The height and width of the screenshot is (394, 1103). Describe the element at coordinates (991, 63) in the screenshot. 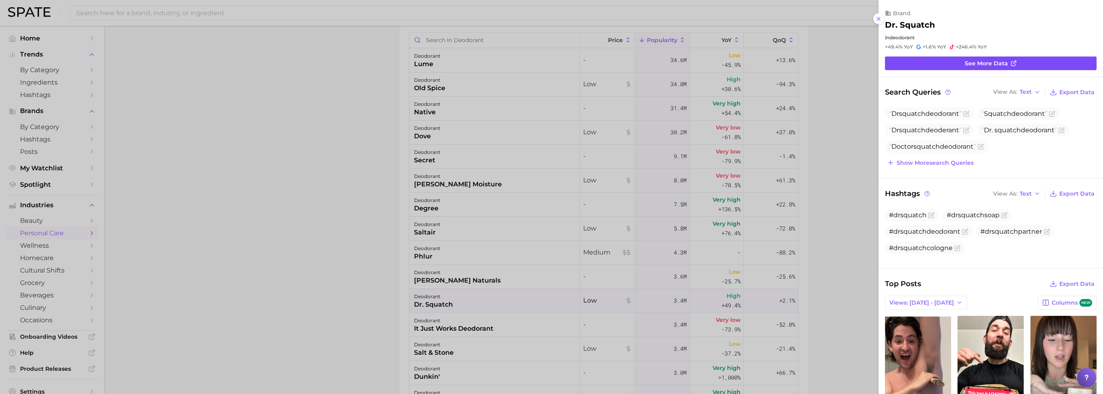

I see `a: See more data` at that location.